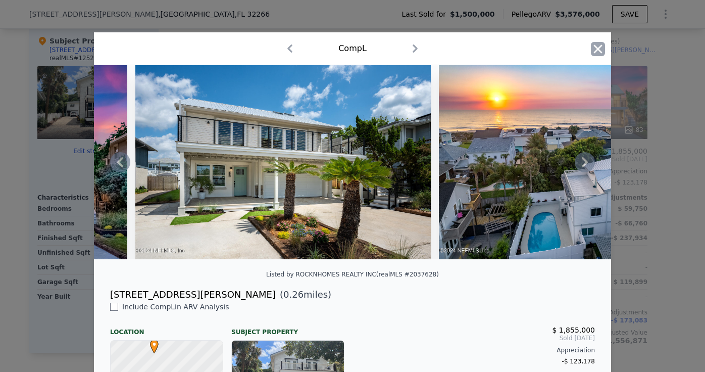 The image size is (705, 372). I want to click on span: 0.26, so click(293, 294).